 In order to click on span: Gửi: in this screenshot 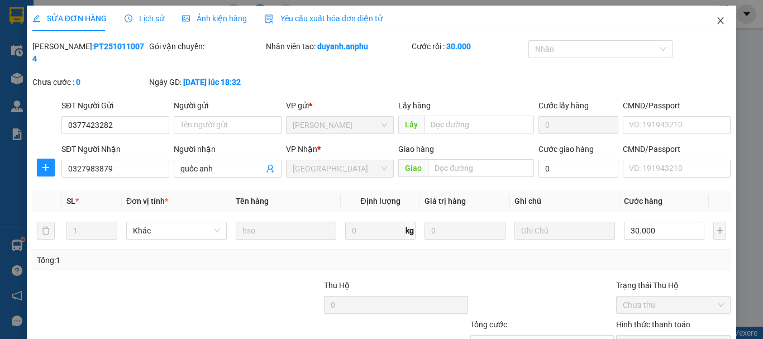, I will do `click(18, 15)`.